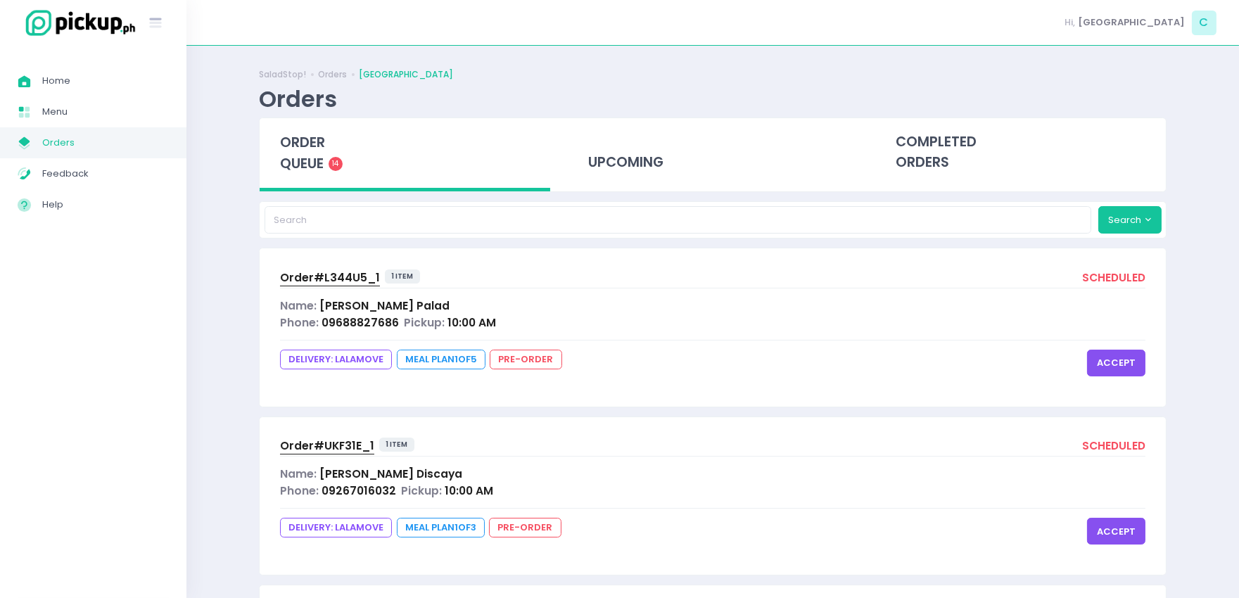  Describe the element at coordinates (330, 277) in the screenshot. I see `span: Order# L344U5_1` at that location.